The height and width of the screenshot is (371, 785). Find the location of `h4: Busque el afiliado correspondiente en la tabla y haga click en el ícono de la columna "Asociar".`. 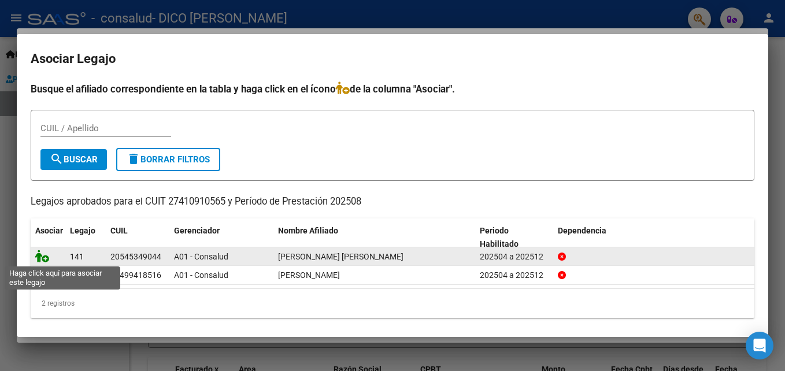

h4: Busque el afiliado correspondiente en la tabla y haga click en el ícono de la columna "Asociar". is located at coordinates (393, 89).